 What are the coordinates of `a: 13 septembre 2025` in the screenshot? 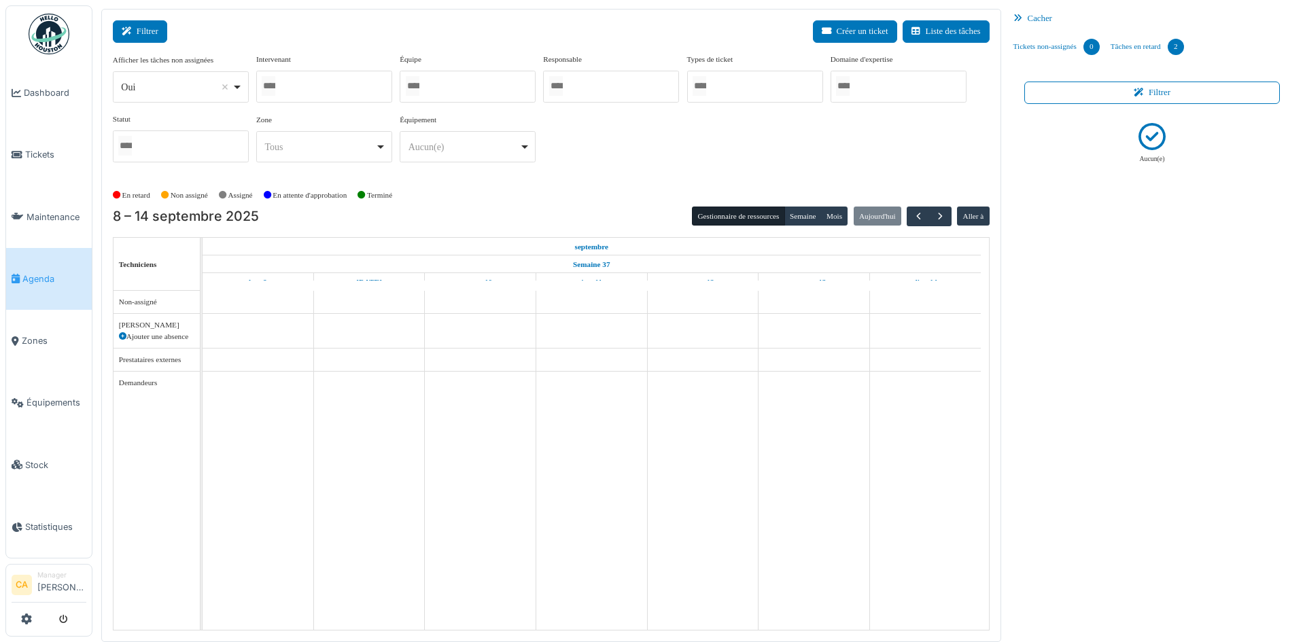 It's located at (813, 282).